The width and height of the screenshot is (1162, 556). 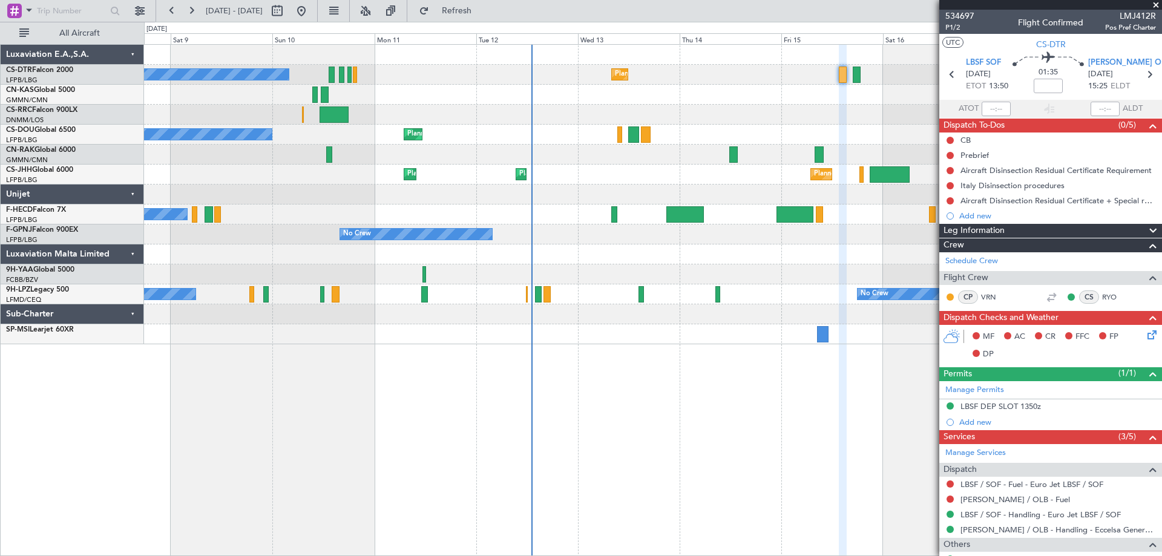 What do you see at coordinates (42, 230) in the screenshot?
I see `a: F-GPNJFalcon 900EX` at bounding box center [42, 230].